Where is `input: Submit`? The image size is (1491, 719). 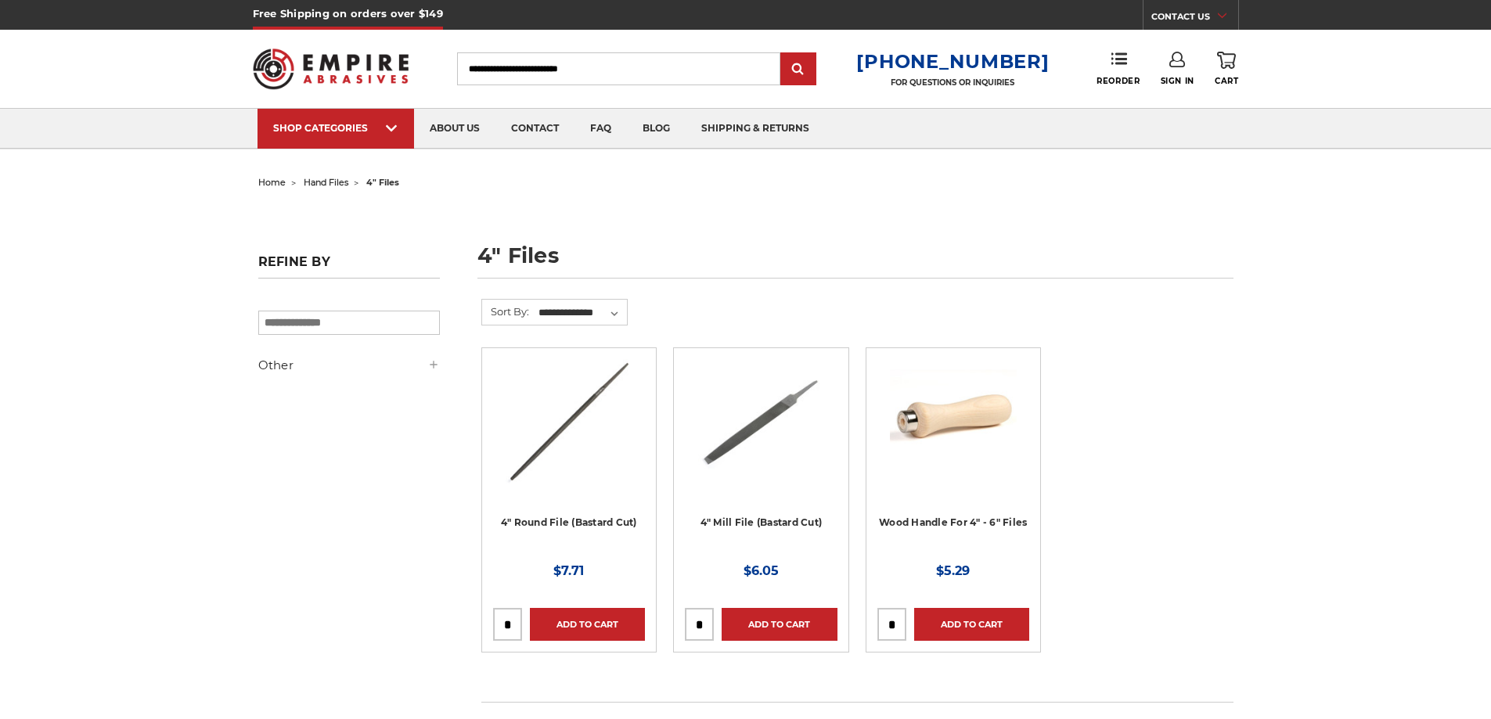
input: Submit is located at coordinates (798, 70).